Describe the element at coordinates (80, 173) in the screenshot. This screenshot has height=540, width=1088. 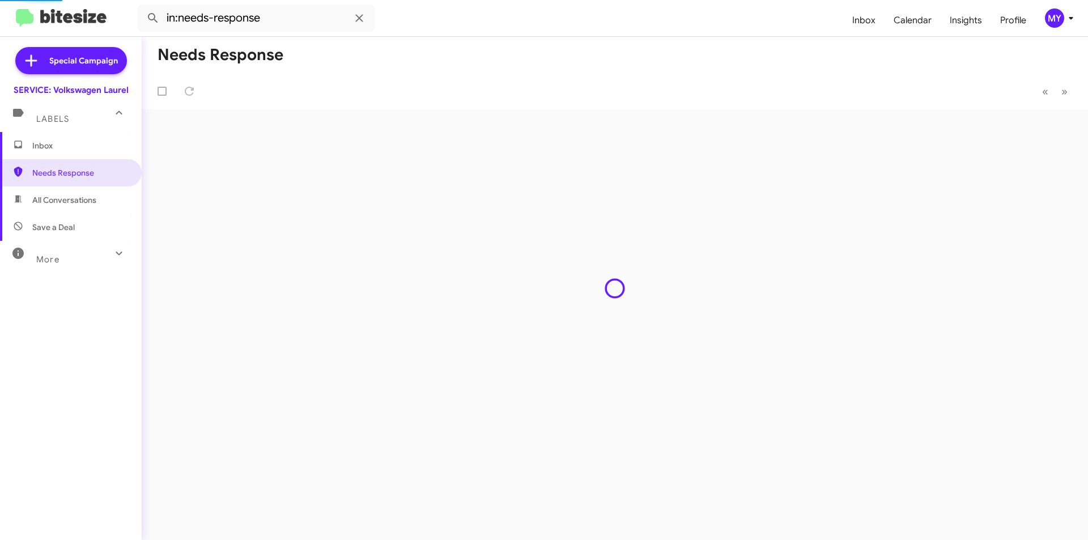
I see `span: Needs Response` at that location.